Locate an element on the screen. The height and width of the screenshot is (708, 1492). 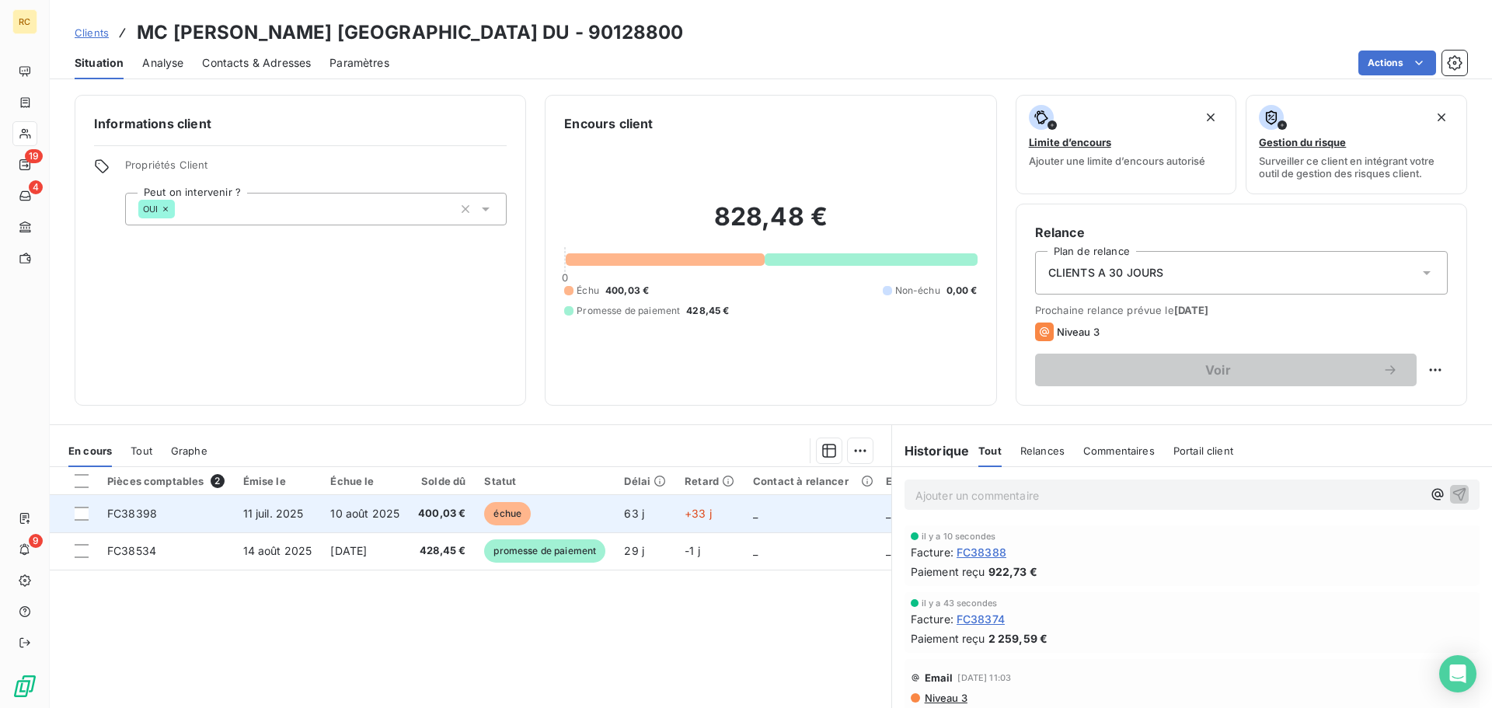
span: Relances is located at coordinates (1042, 451).